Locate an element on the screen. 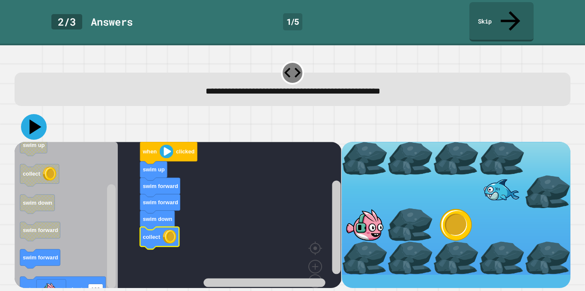  div: 2 / 3 is located at coordinates (67, 22).